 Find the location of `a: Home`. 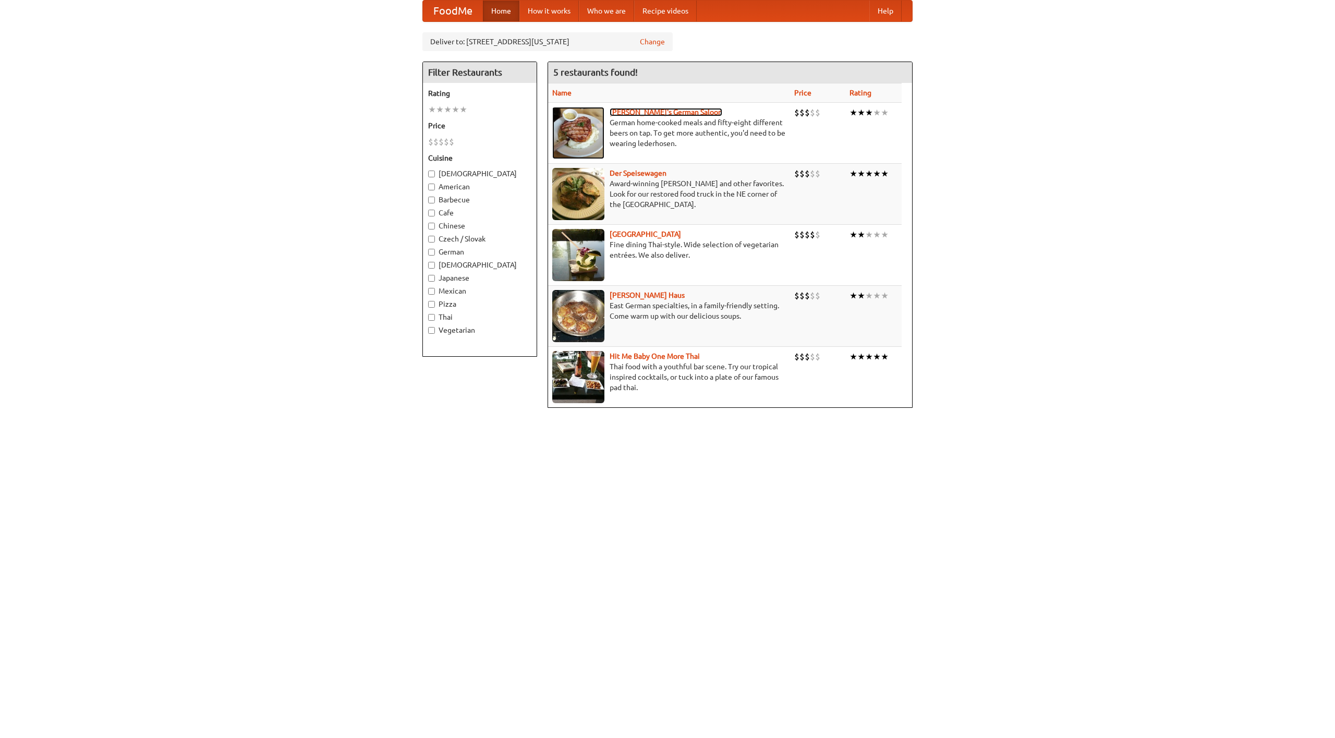

a: Home is located at coordinates (501, 11).